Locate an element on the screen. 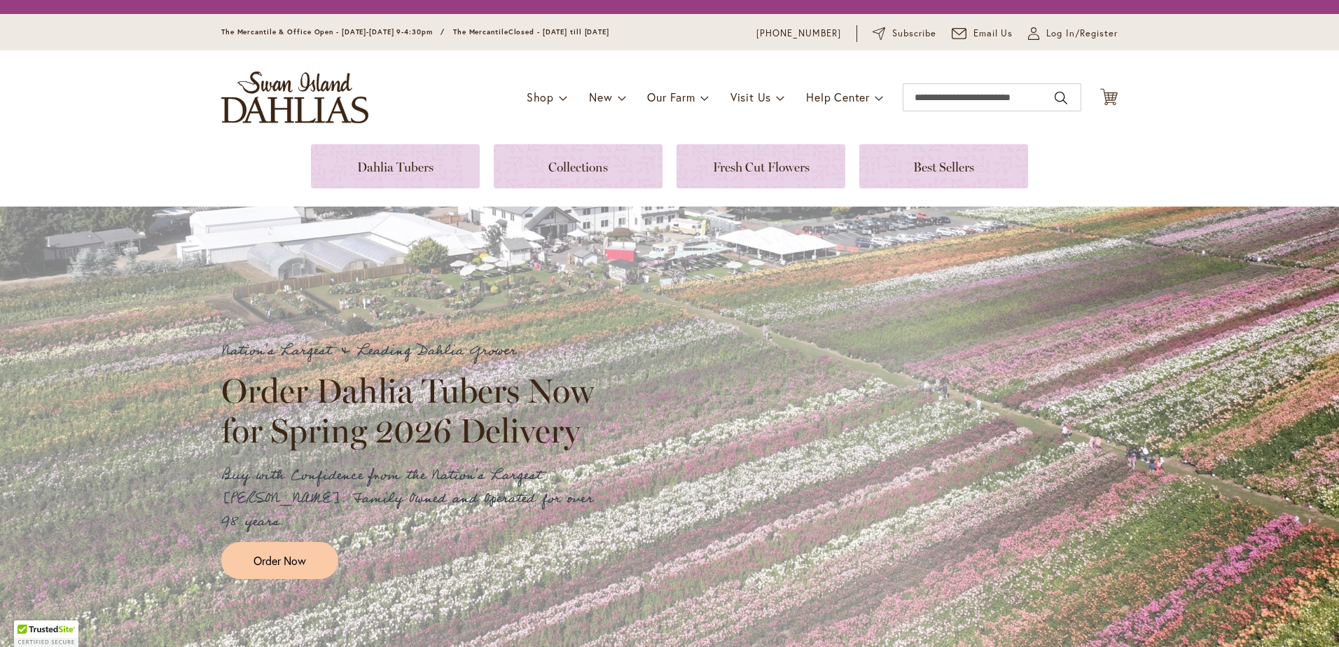 The image size is (1339, 647). a: Email Us is located at coordinates (982, 34).